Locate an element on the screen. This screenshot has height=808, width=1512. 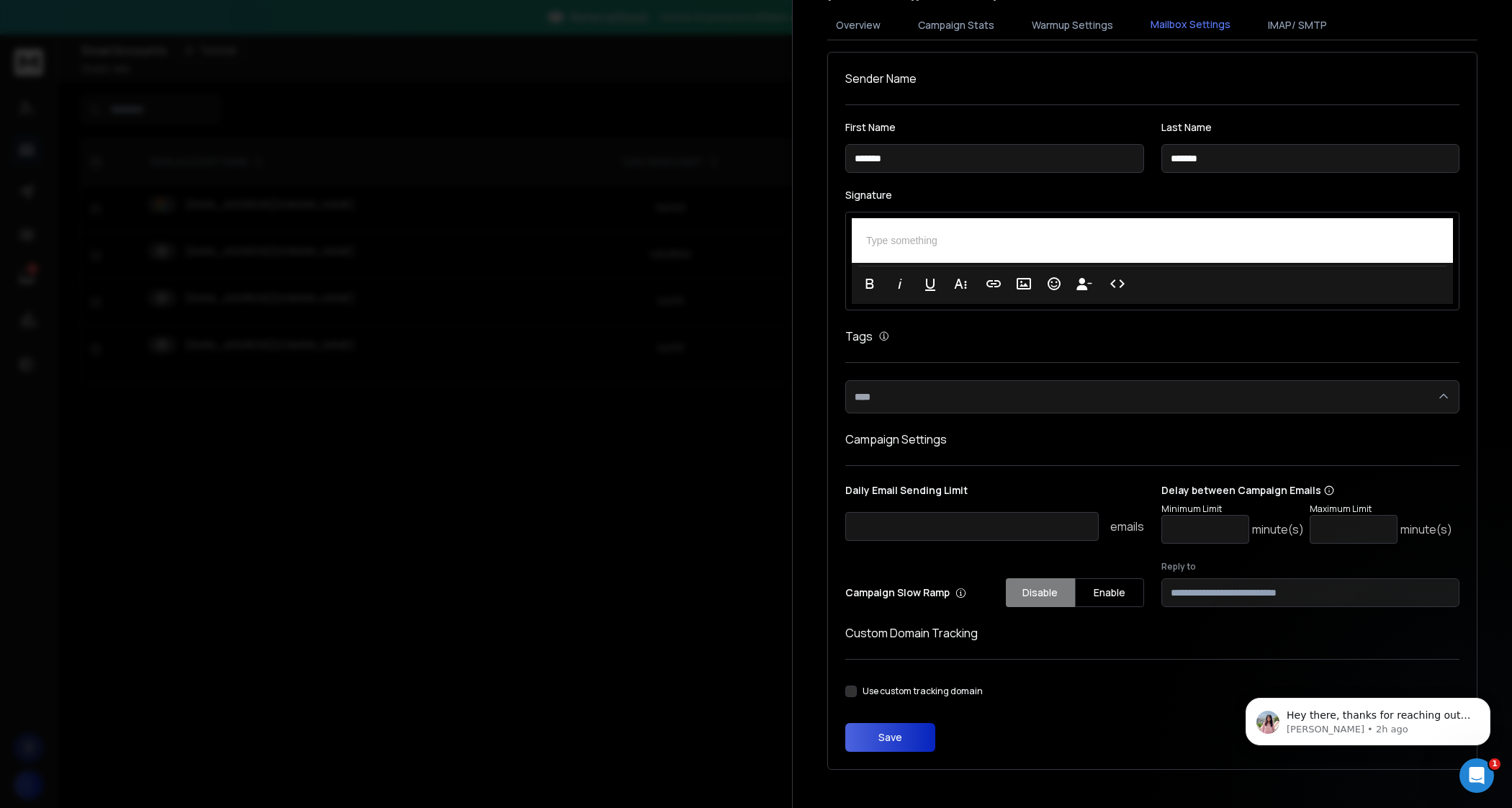
p: Daily Email Sending Limit is located at coordinates (994, 493).